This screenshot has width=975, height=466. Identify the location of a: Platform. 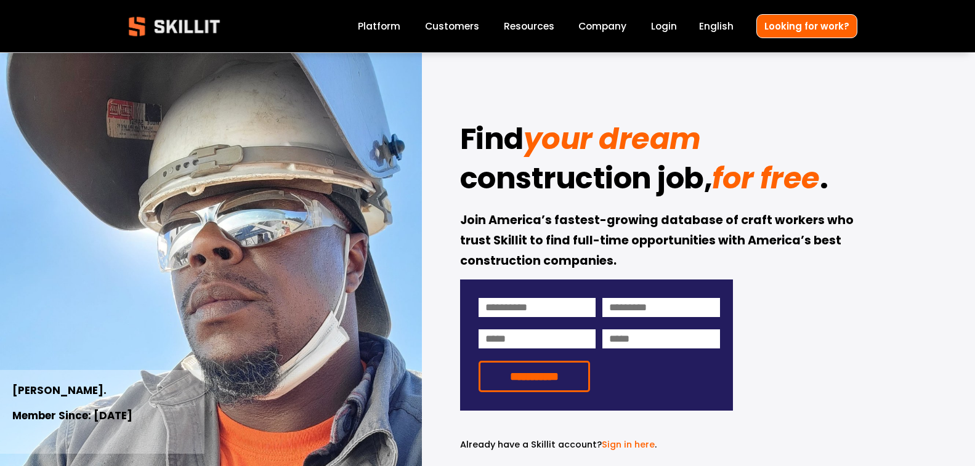
(379, 26).